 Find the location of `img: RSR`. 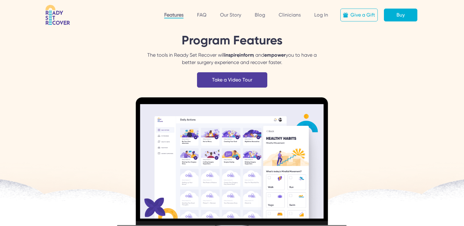

img: RSR is located at coordinates (58, 15).